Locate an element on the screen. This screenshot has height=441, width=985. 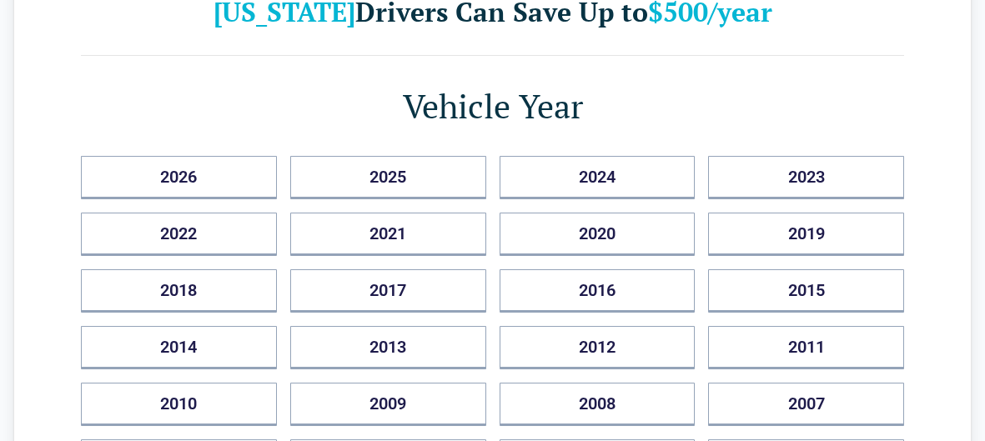
button: 2022 is located at coordinates (178, 234).